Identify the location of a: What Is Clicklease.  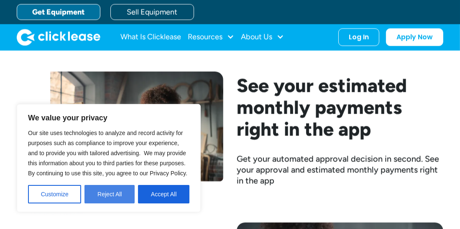
(151, 37).